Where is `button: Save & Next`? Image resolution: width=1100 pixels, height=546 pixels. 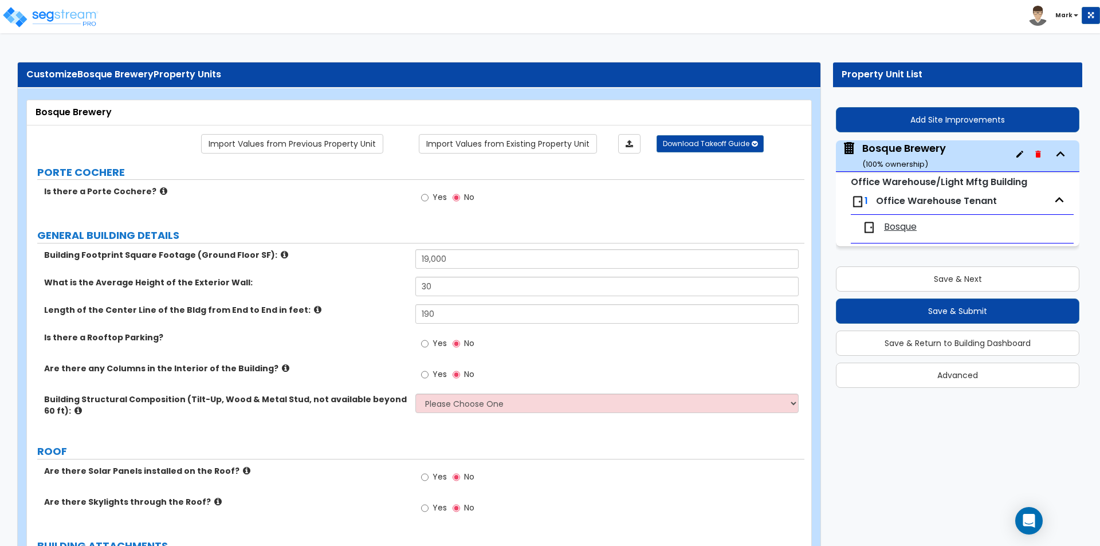
button: Save & Next is located at coordinates (957, 279).